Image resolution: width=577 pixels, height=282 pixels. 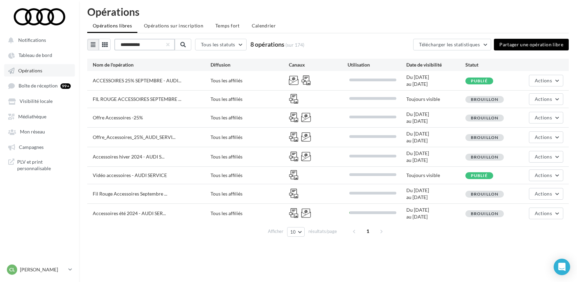 I want to click on a: Tableau de bord, so click(x=39, y=55).